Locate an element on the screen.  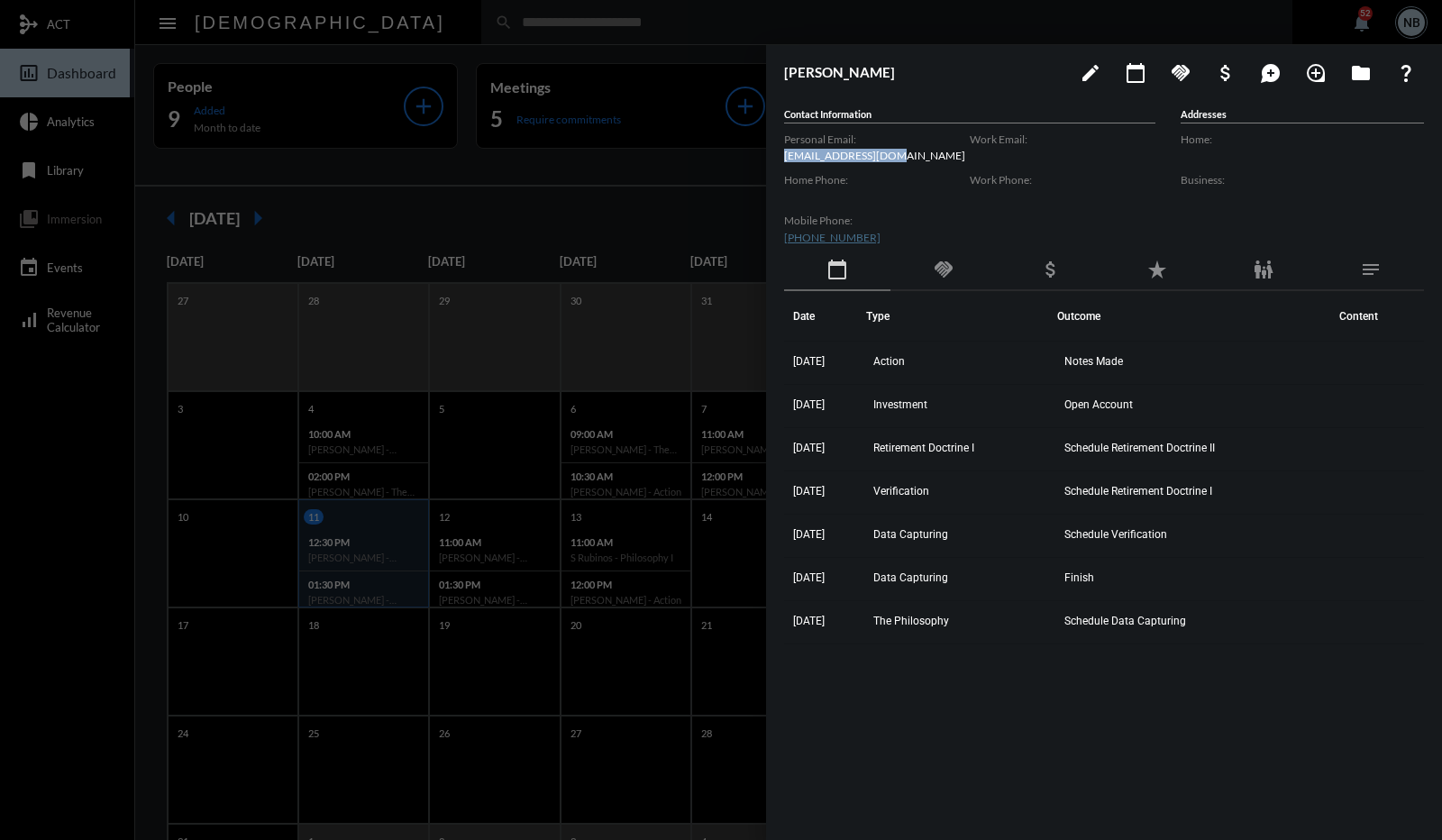
th: Type is located at coordinates (962, 317).